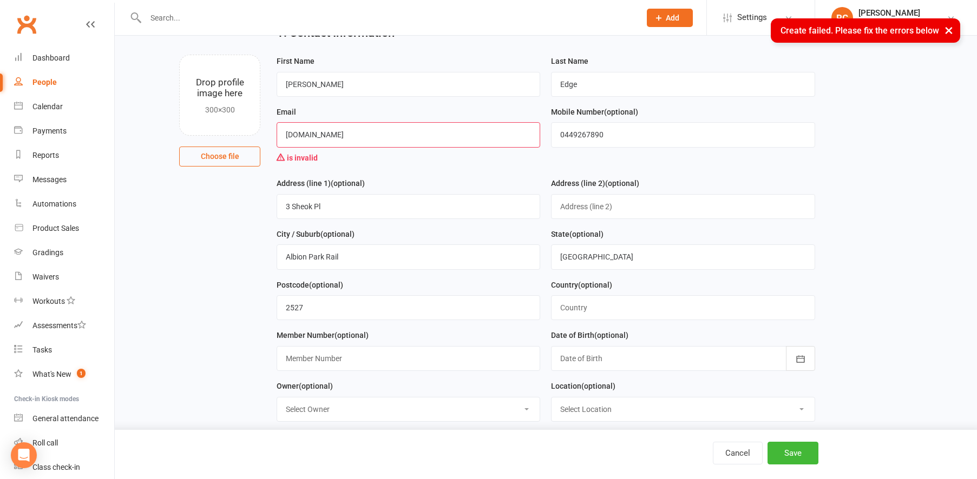 This screenshot has width=977, height=479. Describe the element at coordinates (682, 207) in the screenshot. I see `input: Address (line 2)` at that location.